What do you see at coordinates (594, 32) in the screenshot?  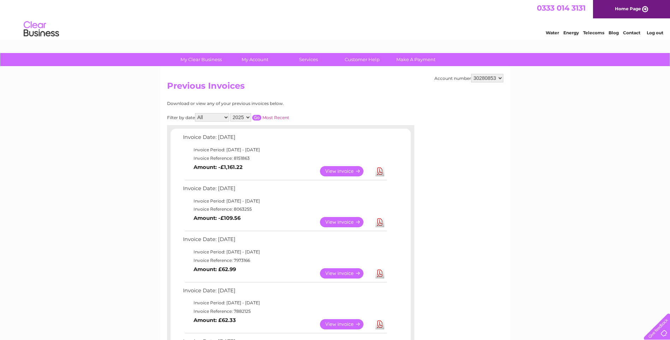 I see `a: Telecoms` at bounding box center [594, 32].